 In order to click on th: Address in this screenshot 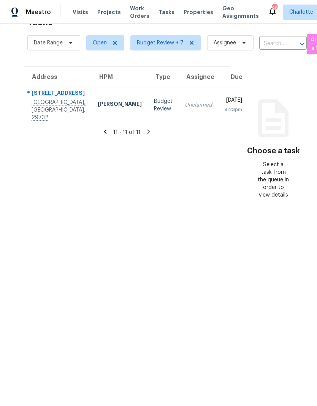, I will do `click(58, 77)`.